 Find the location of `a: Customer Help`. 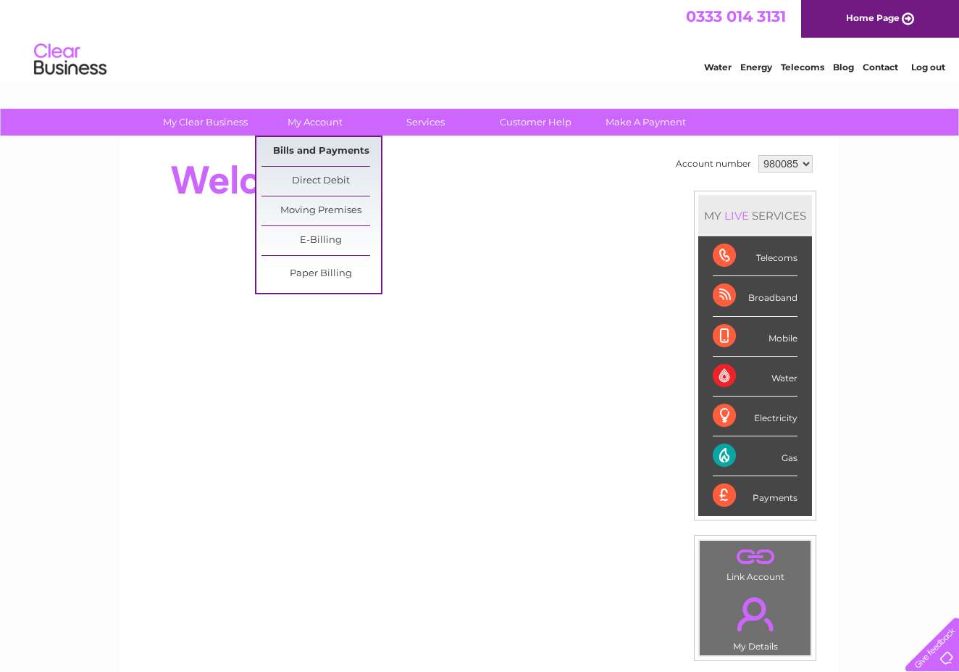

a: Customer Help is located at coordinates (535, 122).